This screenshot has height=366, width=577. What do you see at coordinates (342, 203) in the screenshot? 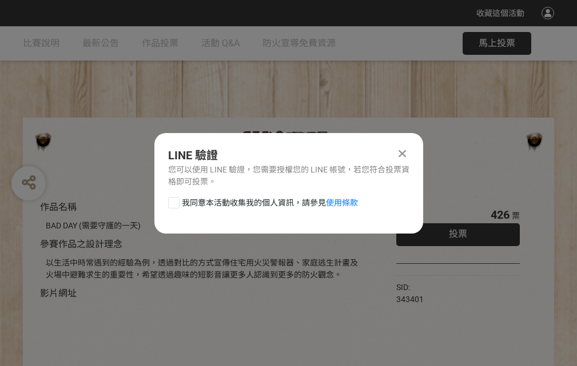
I see `a: 使用條款` at bounding box center [342, 203].